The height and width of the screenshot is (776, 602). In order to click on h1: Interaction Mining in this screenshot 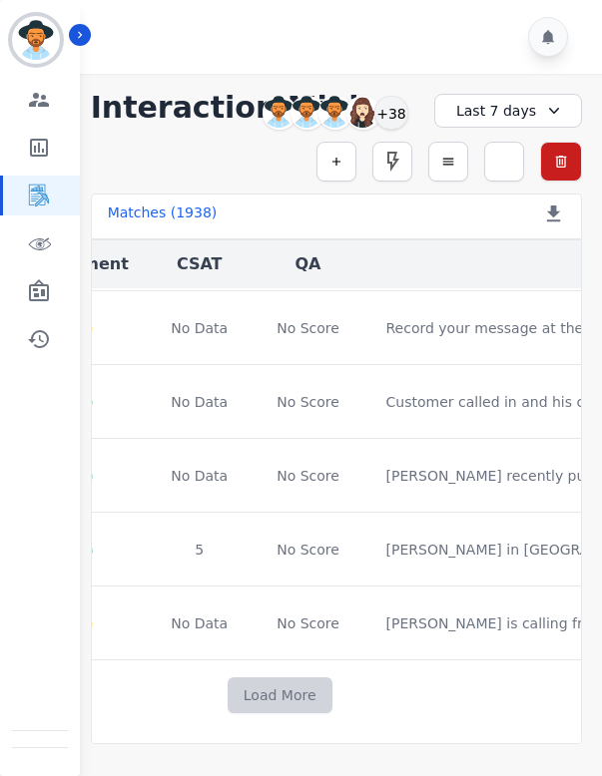, I will do `click(246, 108)`.